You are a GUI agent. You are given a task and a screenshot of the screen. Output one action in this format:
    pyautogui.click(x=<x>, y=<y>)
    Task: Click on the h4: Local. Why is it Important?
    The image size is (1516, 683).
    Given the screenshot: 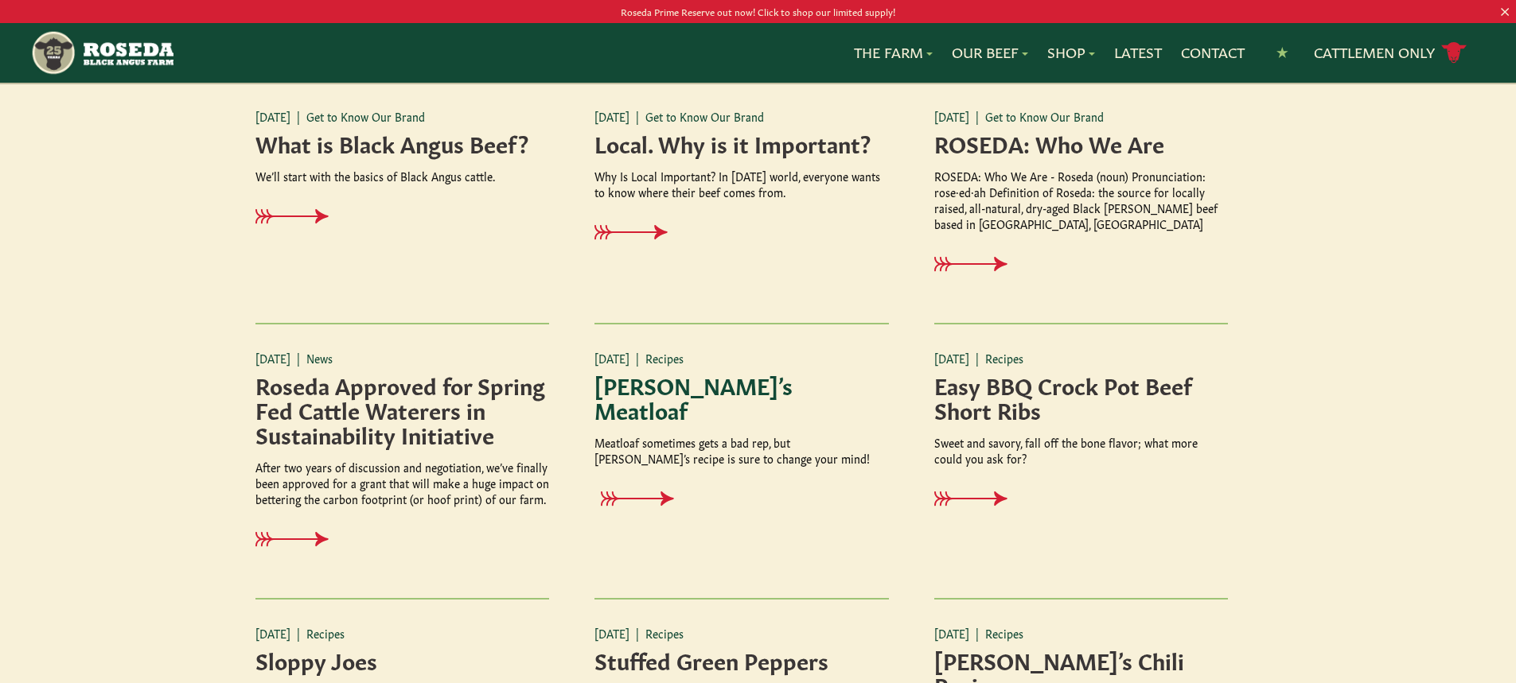 What is the action you would take?
    pyautogui.click(x=742, y=142)
    